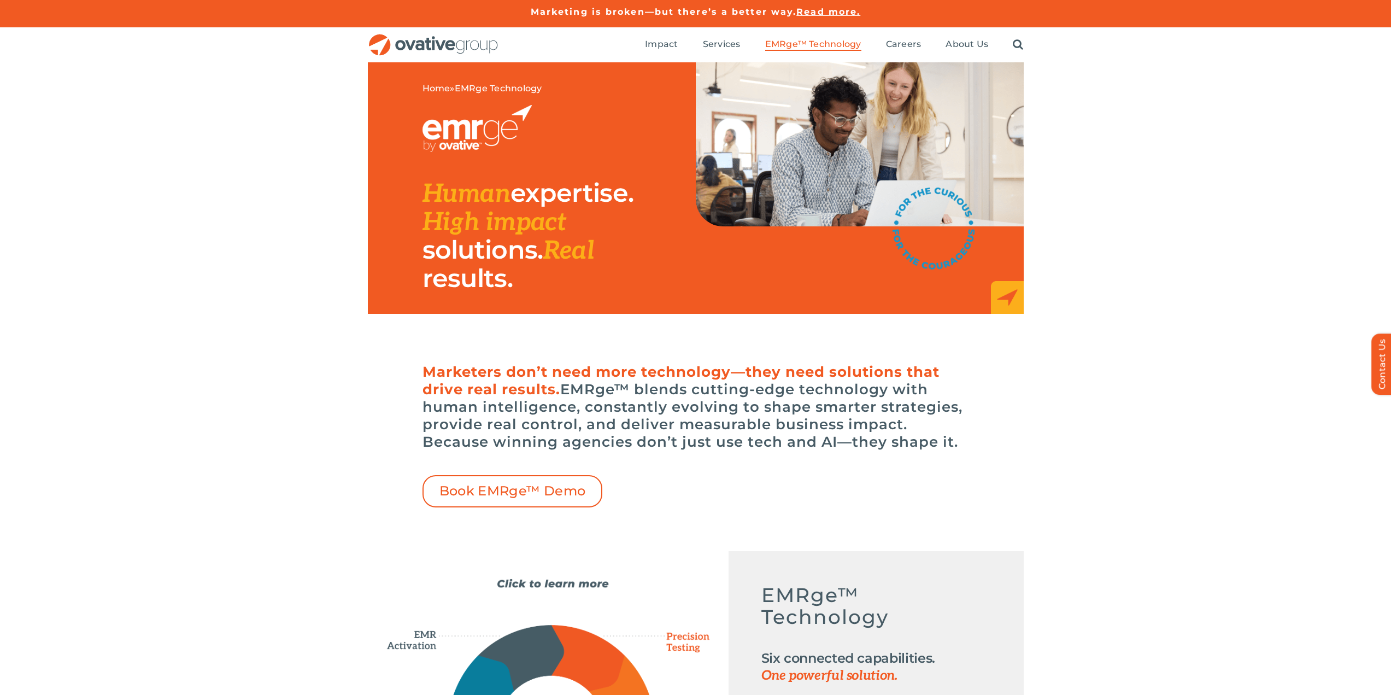  What do you see at coordinates (722, 45) in the screenshot?
I see `a: Services` at bounding box center [722, 45].